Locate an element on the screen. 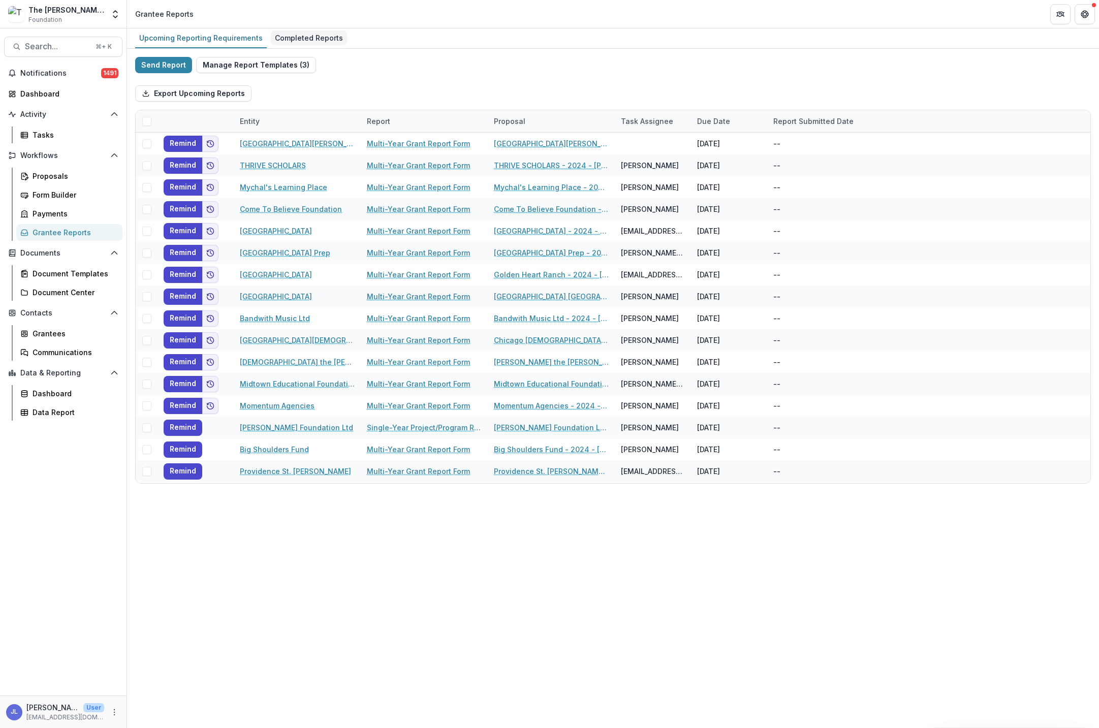  a: Document Templates is located at coordinates (69, 273).